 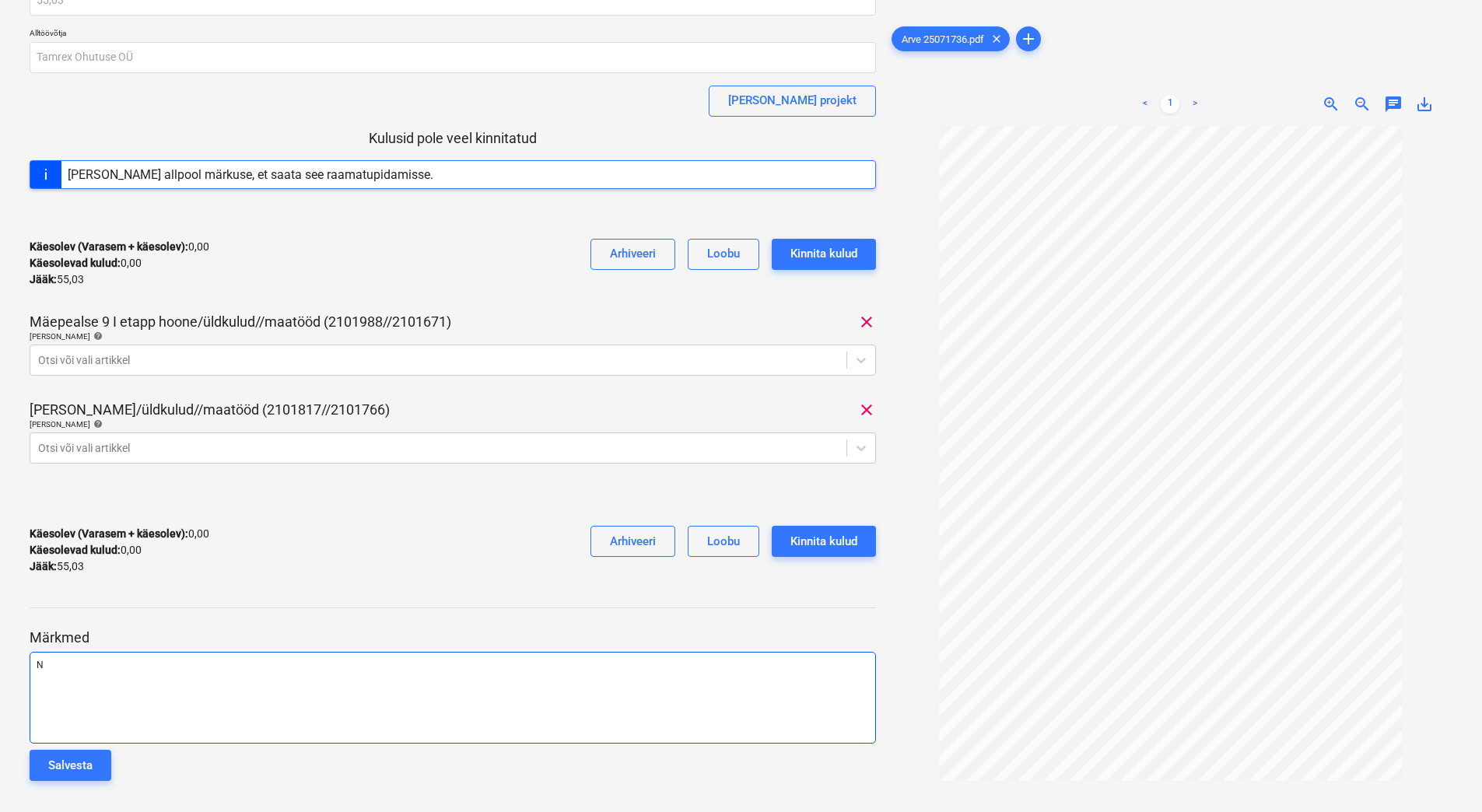 I want to click on div: Salvesta, so click(x=70, y=766).